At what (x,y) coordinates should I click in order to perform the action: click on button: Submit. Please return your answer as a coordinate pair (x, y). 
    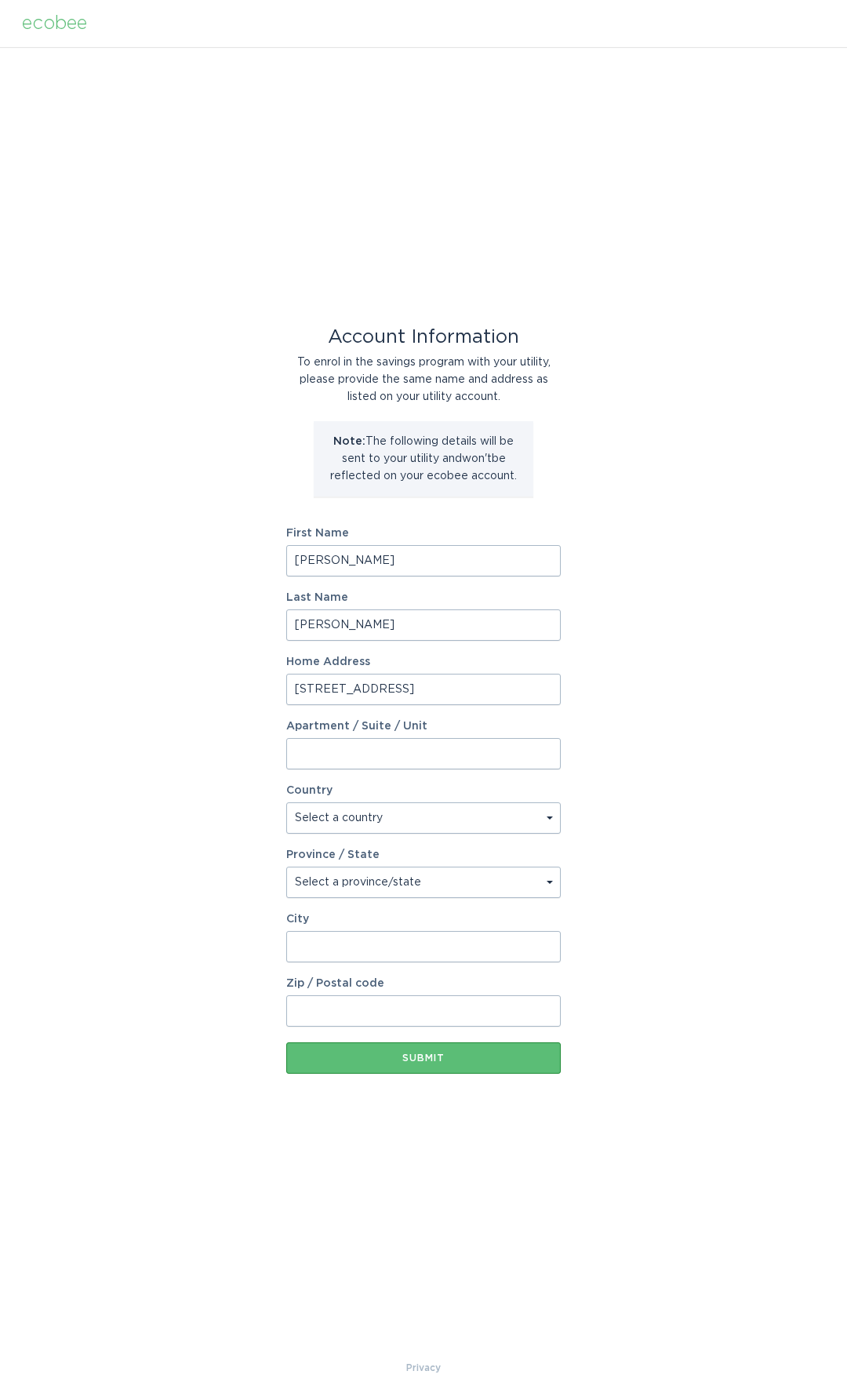
    Looking at the image, I should click on (424, 1058).